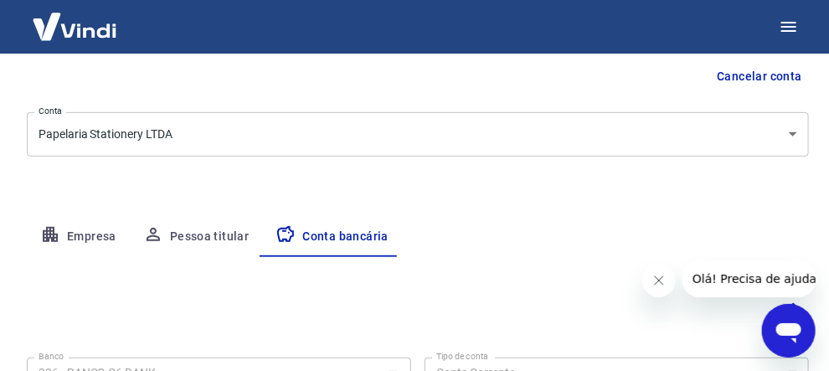  I want to click on label: Banco, so click(51, 356).